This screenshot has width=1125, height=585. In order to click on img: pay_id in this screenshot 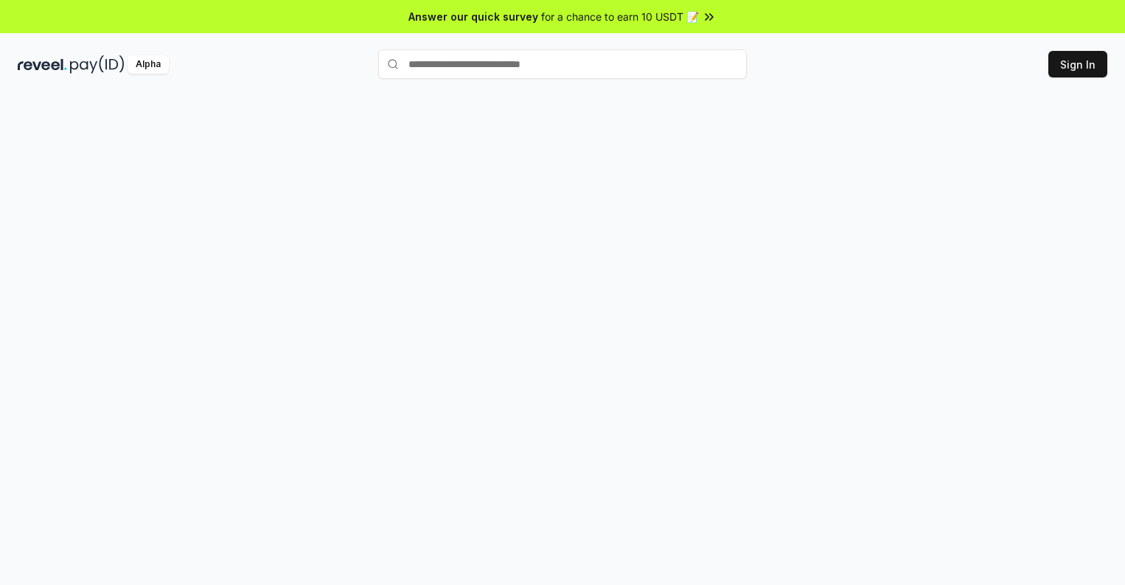, I will do `click(97, 64)`.